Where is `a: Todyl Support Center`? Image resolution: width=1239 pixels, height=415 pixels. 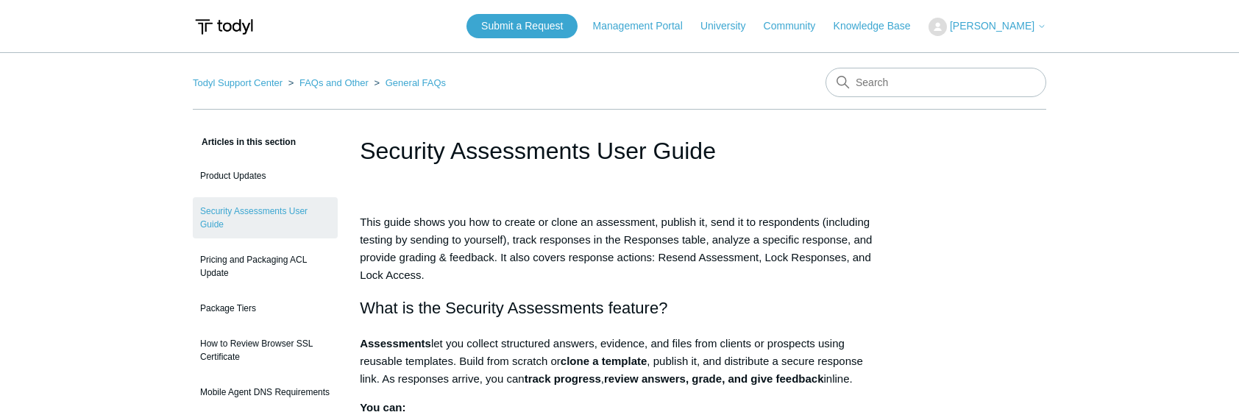
a: Todyl Support Center is located at coordinates (238, 82).